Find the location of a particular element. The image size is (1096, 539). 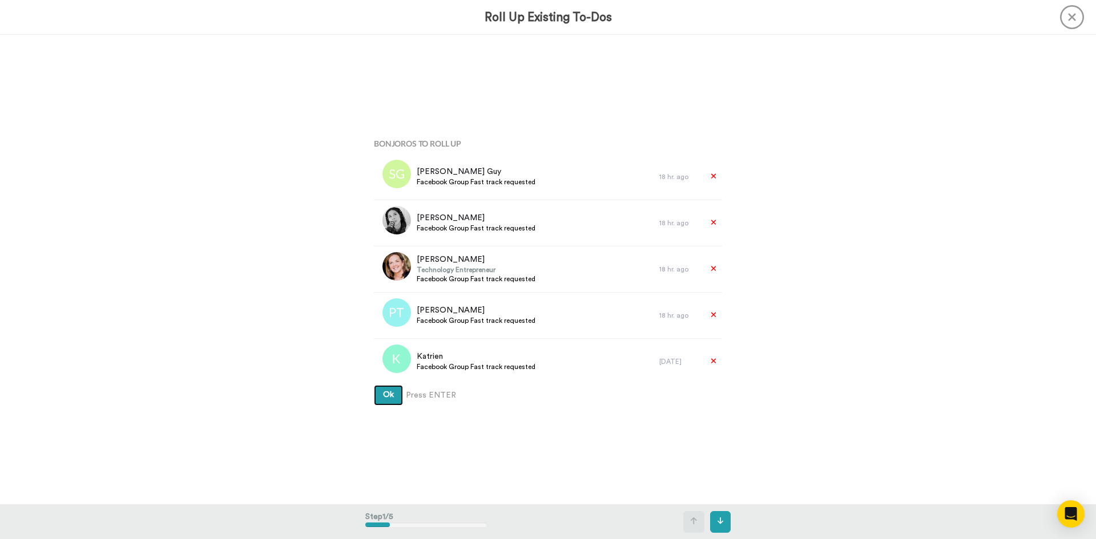

span: Technology Entrepreneur is located at coordinates (476, 270).